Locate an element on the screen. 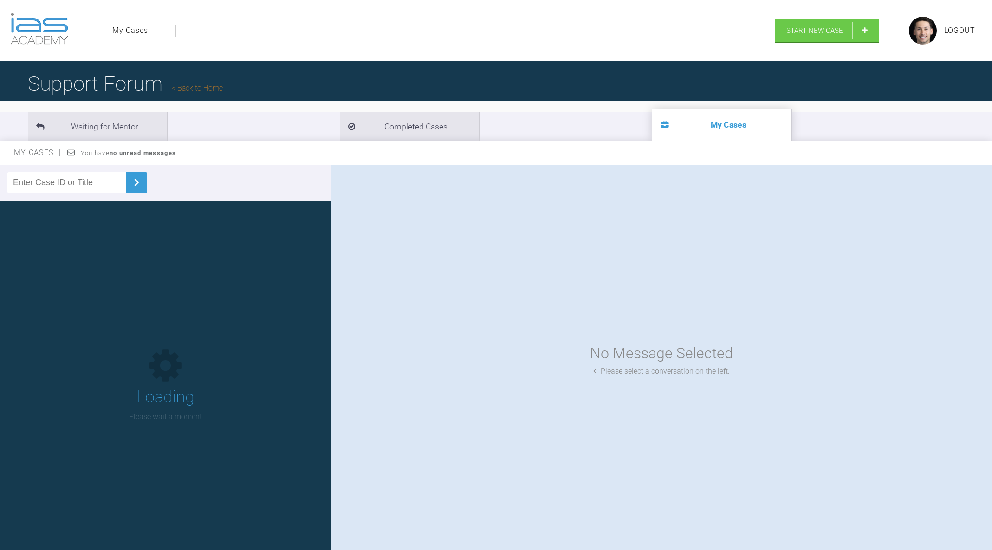 This screenshot has width=992, height=550. div: Please select a conversation on the left. is located at coordinates (662, 371).